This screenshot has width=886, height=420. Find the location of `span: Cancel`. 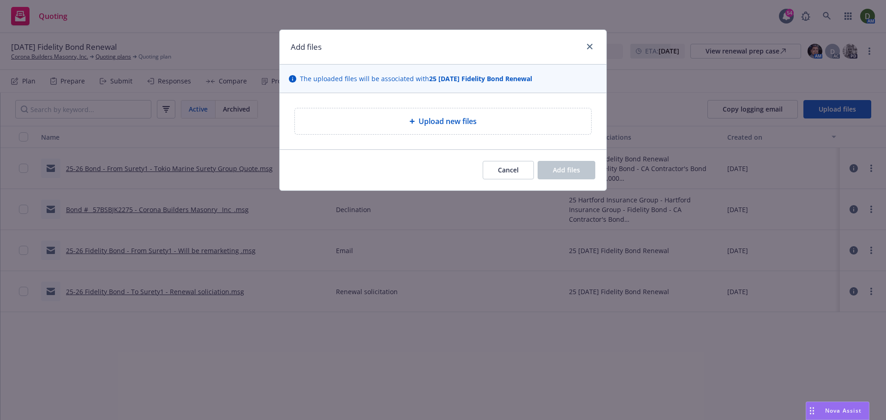

span: Cancel is located at coordinates (508, 170).